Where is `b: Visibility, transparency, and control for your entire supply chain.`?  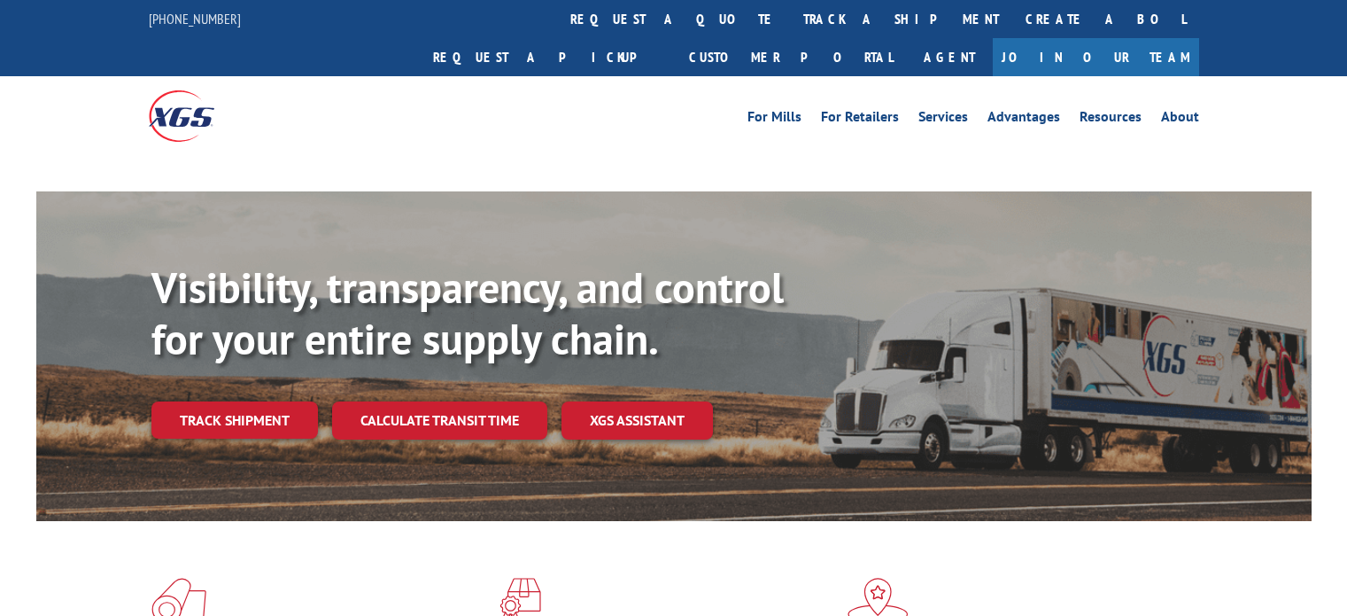 b: Visibility, transparency, and control for your entire supply chain. is located at coordinates (468, 313).